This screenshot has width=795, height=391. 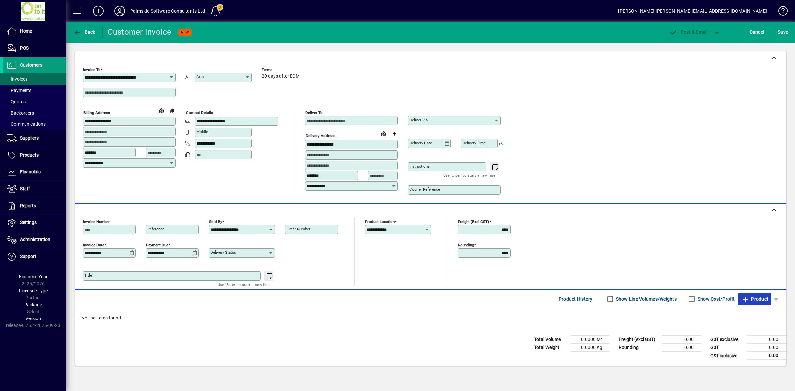 I want to click on span: Customers, so click(x=31, y=65).